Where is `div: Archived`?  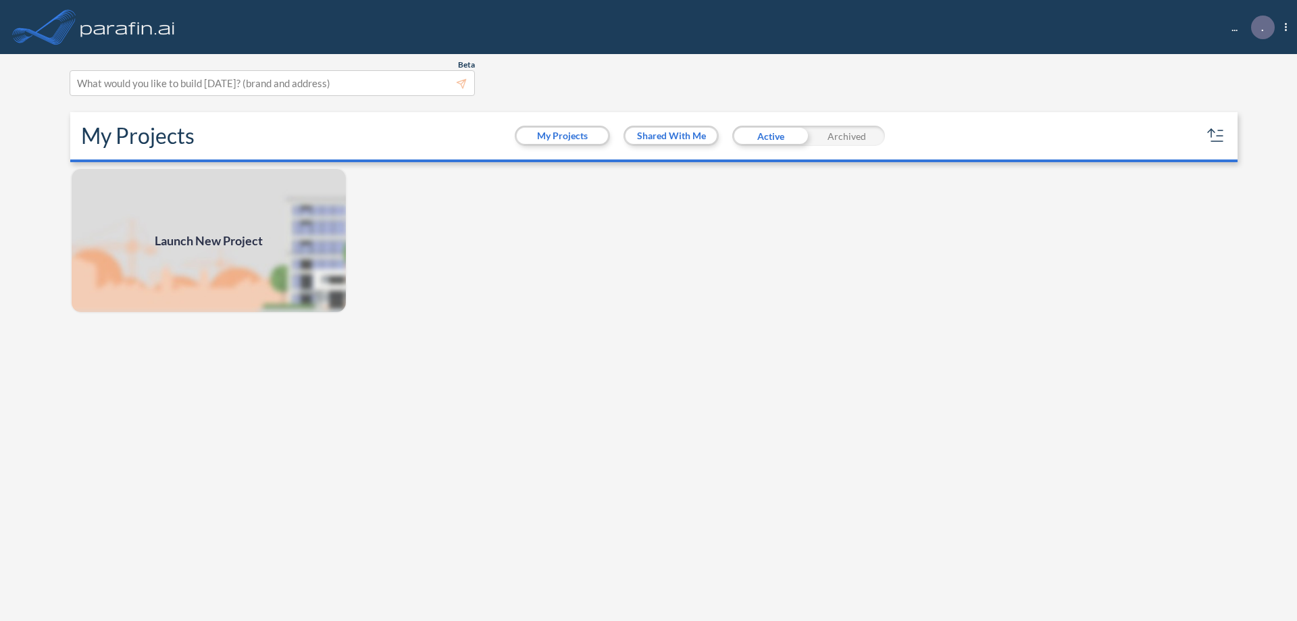
div: Archived is located at coordinates (846, 136).